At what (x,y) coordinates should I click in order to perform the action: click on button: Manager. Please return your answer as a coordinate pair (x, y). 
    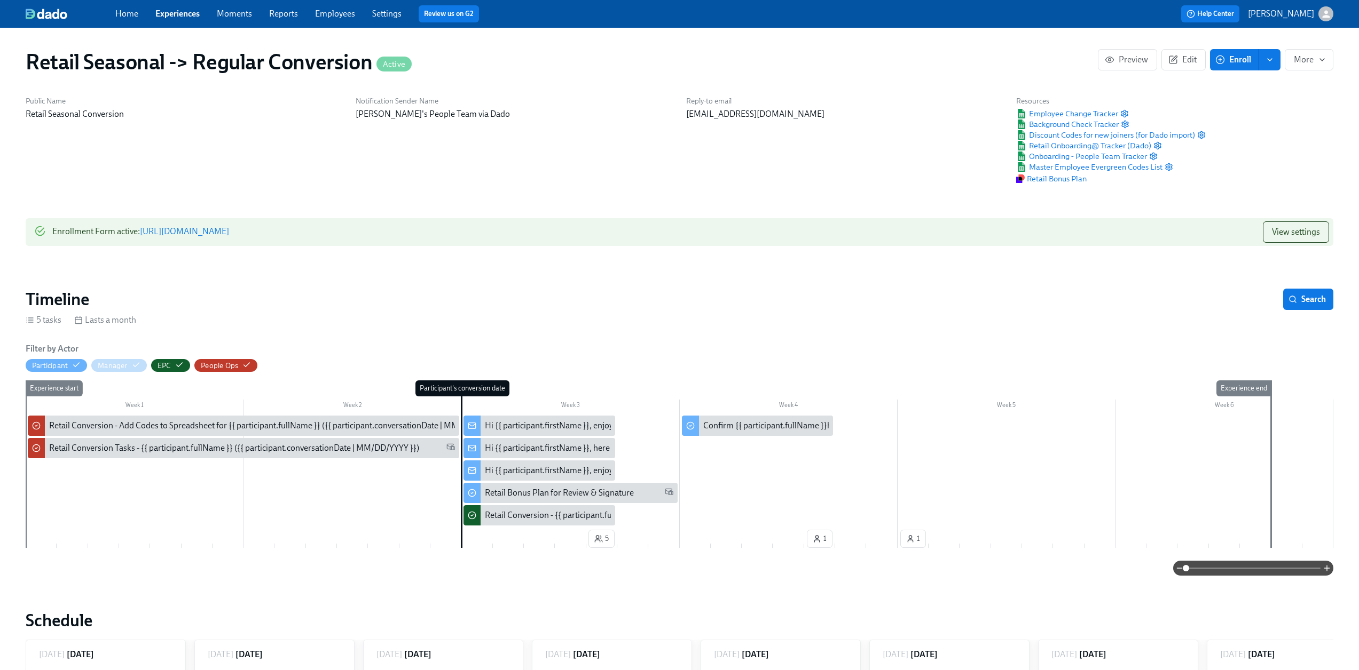
    Looking at the image, I should click on (119, 366).